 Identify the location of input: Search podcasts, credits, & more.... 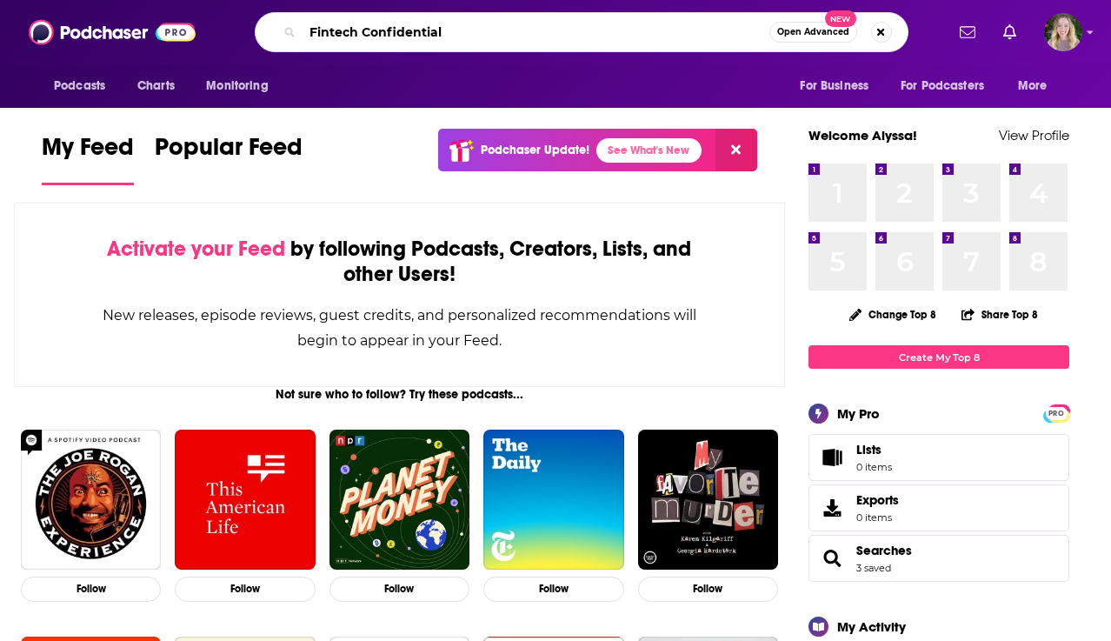
(536, 32).